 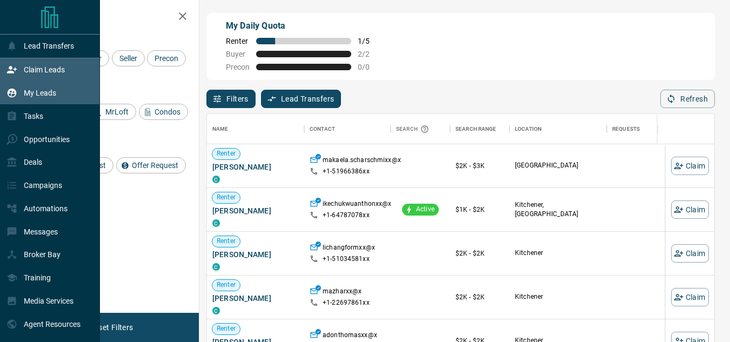 What do you see at coordinates (370, 54) in the screenshot?
I see `span: 2 / 2` at bounding box center [370, 54].